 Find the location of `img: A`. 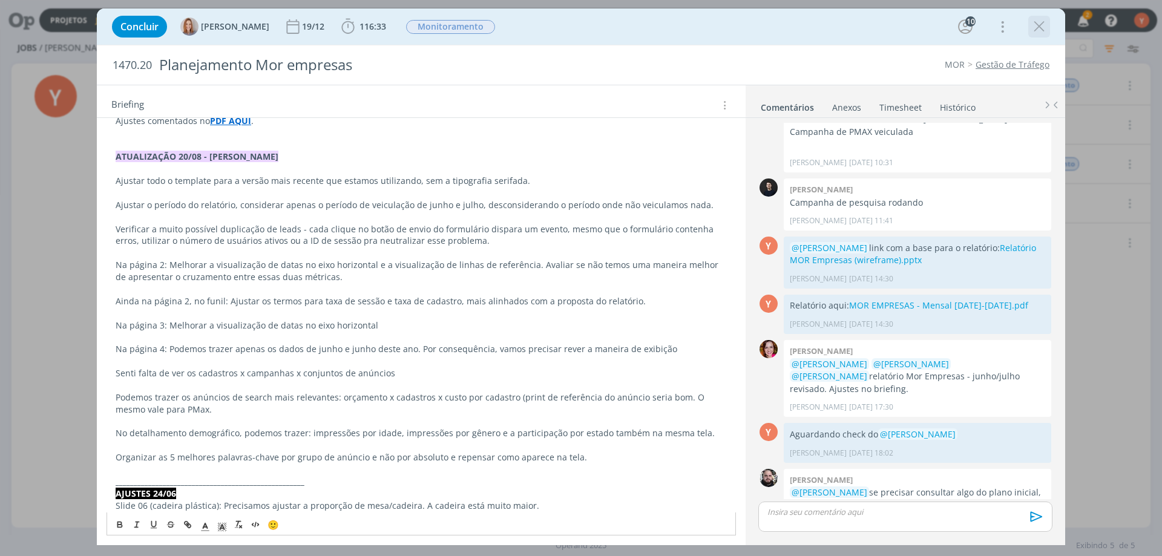

img: A is located at coordinates (189, 27).